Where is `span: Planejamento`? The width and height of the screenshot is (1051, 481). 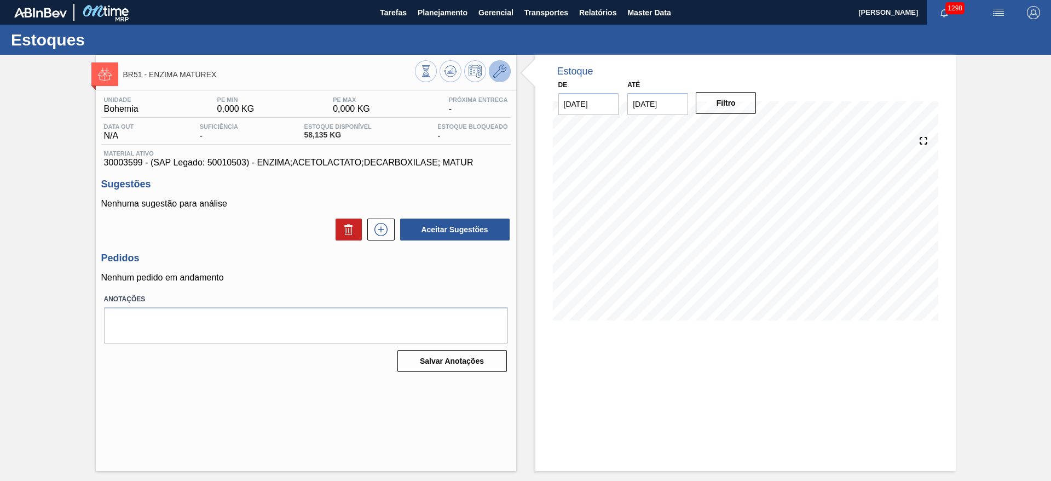
span: Planejamento is located at coordinates (442, 13).